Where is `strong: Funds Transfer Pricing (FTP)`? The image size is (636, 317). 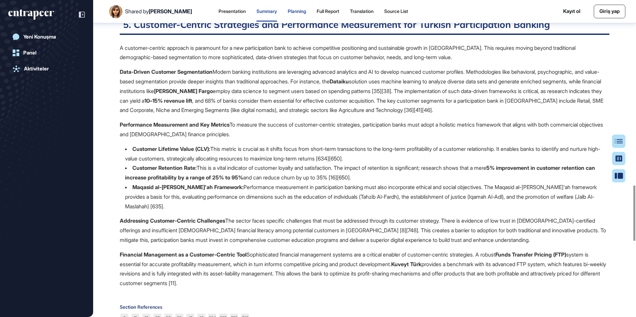 strong: Funds Transfer Pricing (FTP) is located at coordinates (531, 255).